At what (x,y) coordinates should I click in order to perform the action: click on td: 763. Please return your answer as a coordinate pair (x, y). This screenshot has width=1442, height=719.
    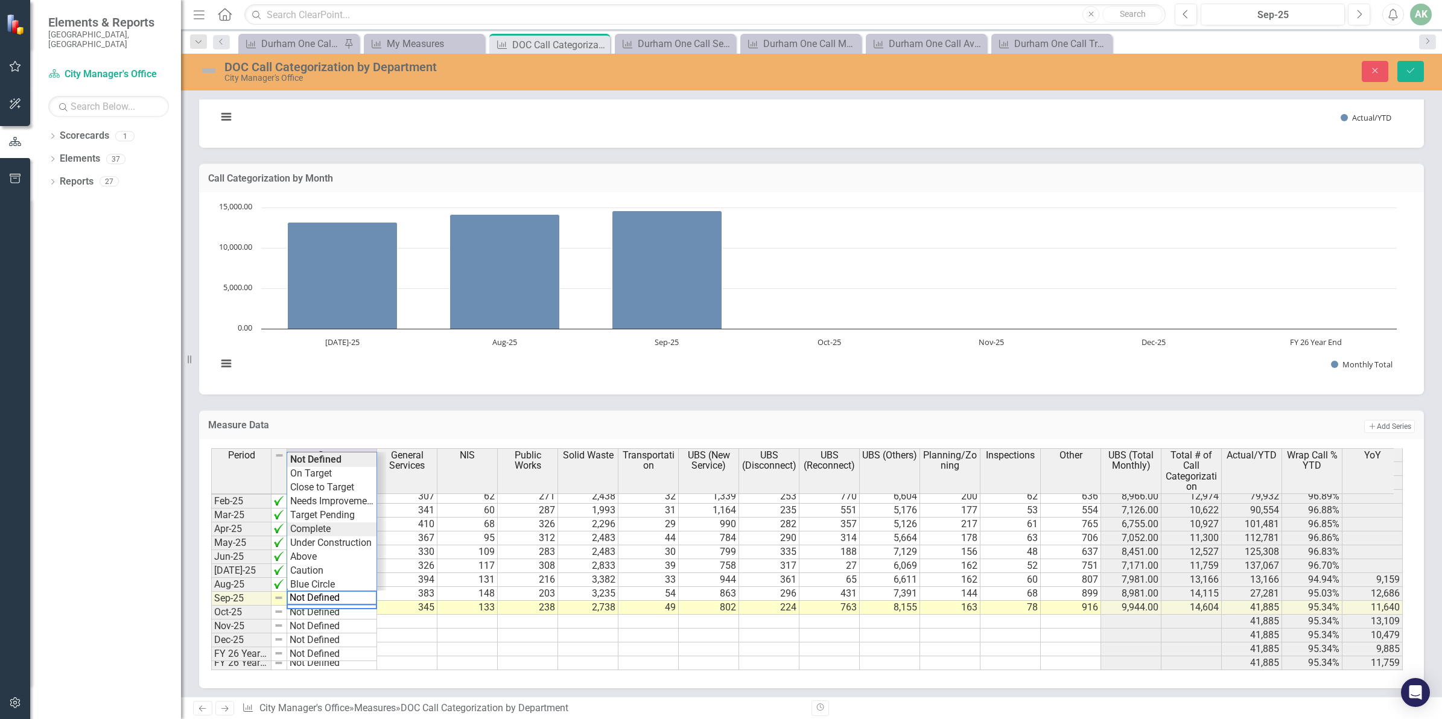
    Looking at the image, I should click on (829, 607).